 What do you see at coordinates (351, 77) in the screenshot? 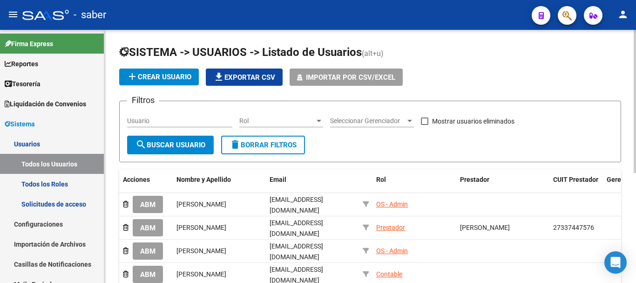
I see `span: Importar por CSV/Excel` at bounding box center [351, 77].